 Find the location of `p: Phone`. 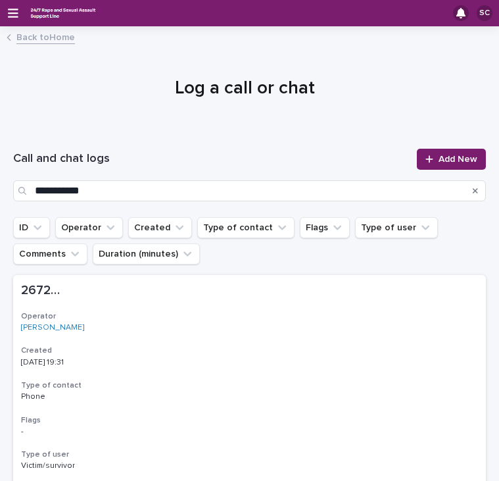

p: Phone is located at coordinates (62, 397).